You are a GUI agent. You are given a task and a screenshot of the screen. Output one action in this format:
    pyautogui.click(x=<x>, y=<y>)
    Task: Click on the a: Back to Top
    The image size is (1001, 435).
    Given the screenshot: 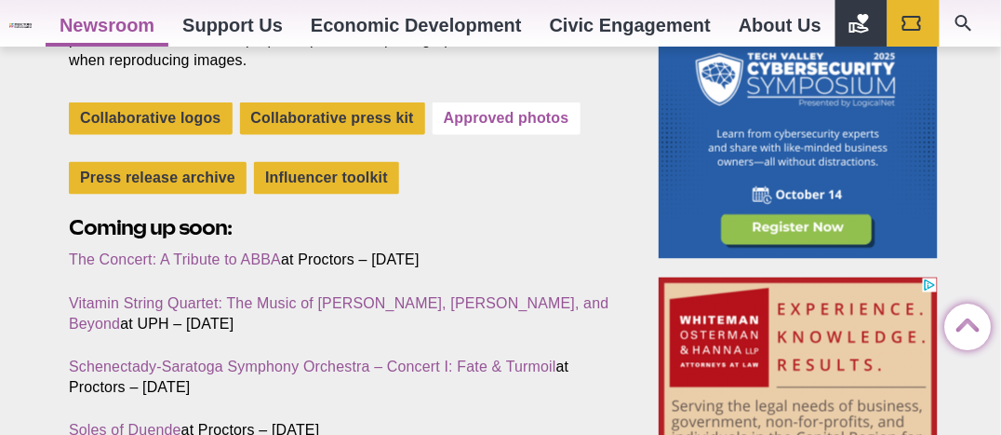 What is the action you would take?
    pyautogui.click(x=964, y=323)
    